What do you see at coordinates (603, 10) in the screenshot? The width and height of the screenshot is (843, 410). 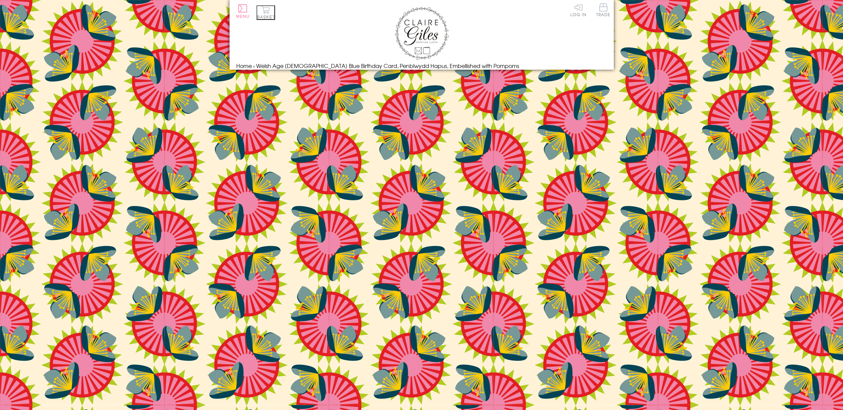 I see `a: Trade` at bounding box center [603, 10].